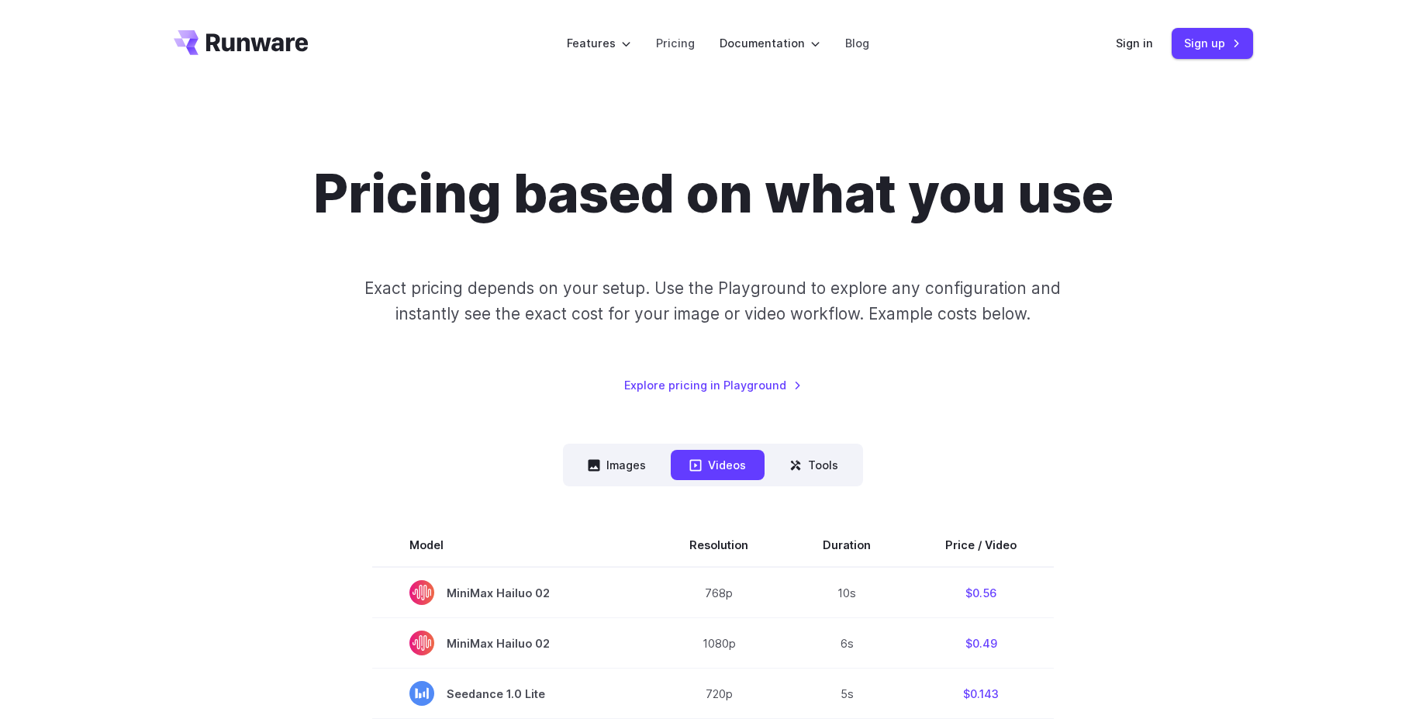 This screenshot has height=719, width=1426. I want to click on td: 10s, so click(846, 592).